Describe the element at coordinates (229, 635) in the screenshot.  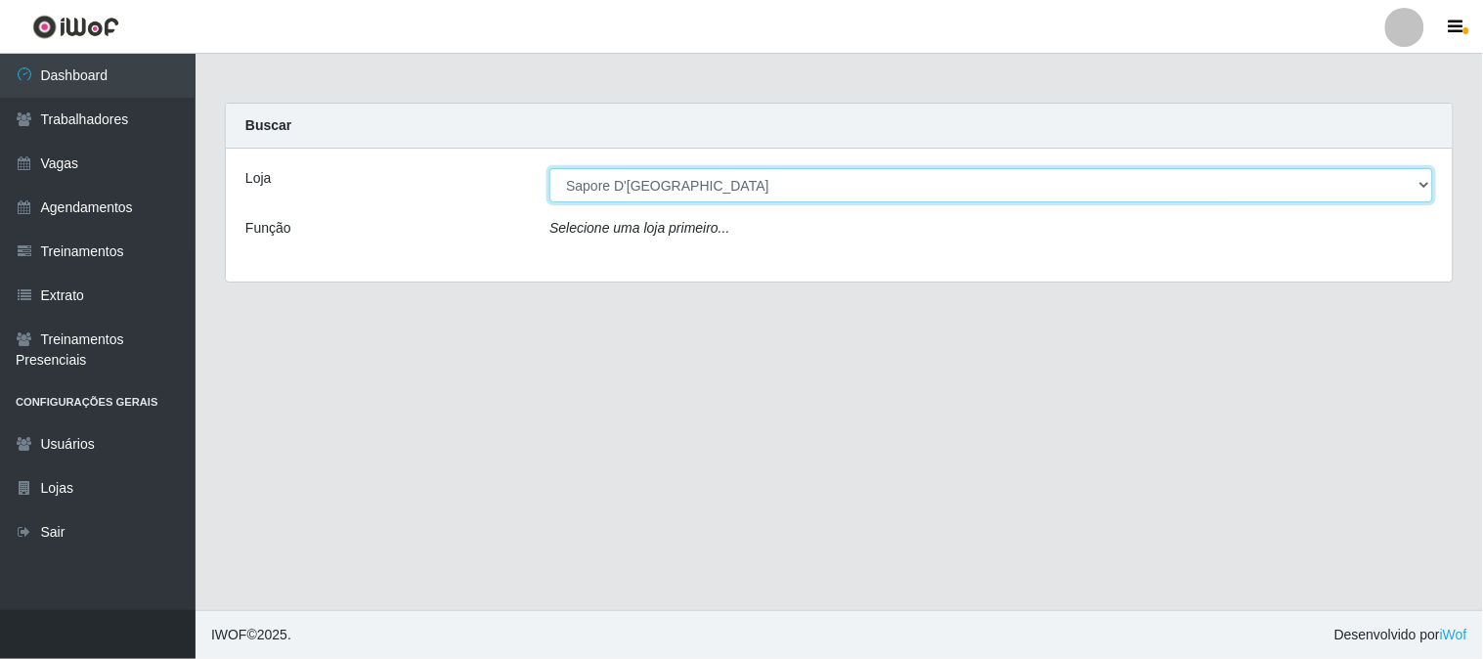
I see `span: IWOF` at that location.